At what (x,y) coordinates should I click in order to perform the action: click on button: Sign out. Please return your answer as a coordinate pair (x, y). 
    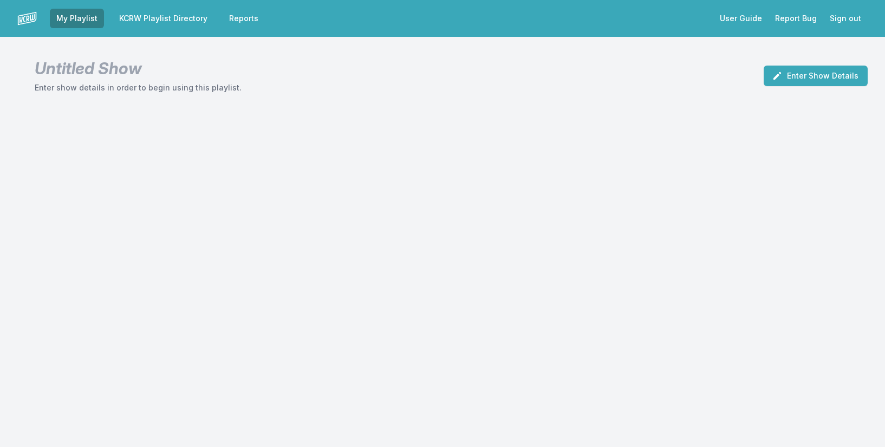
    Looking at the image, I should click on (846, 18).